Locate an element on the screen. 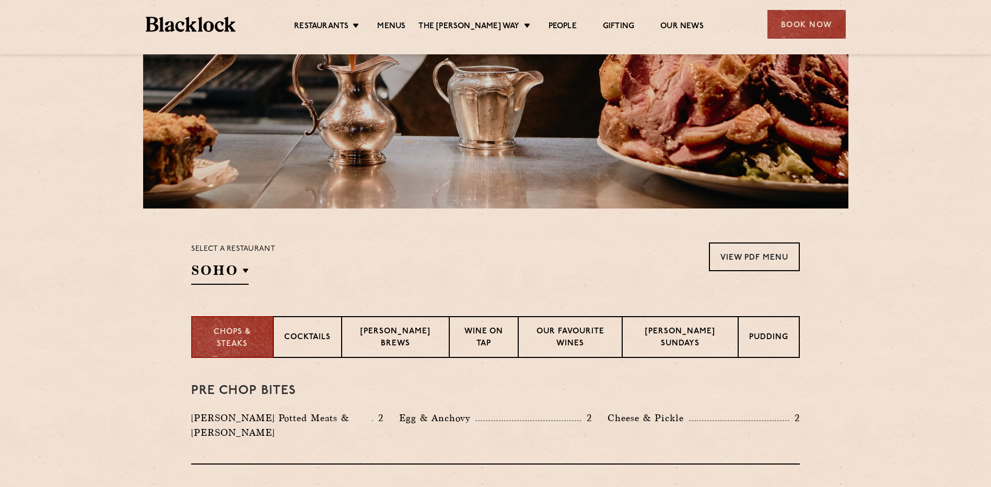 The height and width of the screenshot is (487, 991). p: Cheese & Pickle is located at coordinates (648, 418).